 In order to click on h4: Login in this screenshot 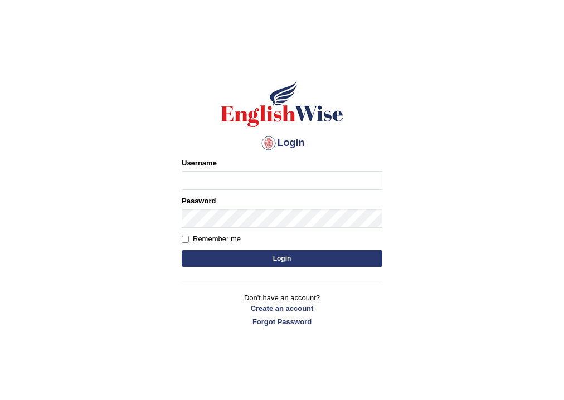, I will do `click(282, 143)`.